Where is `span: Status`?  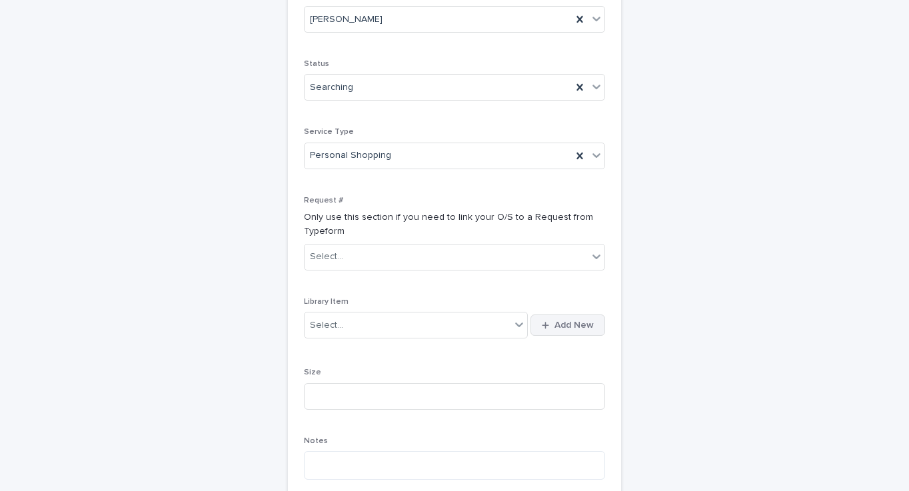 span: Status is located at coordinates (317, 64).